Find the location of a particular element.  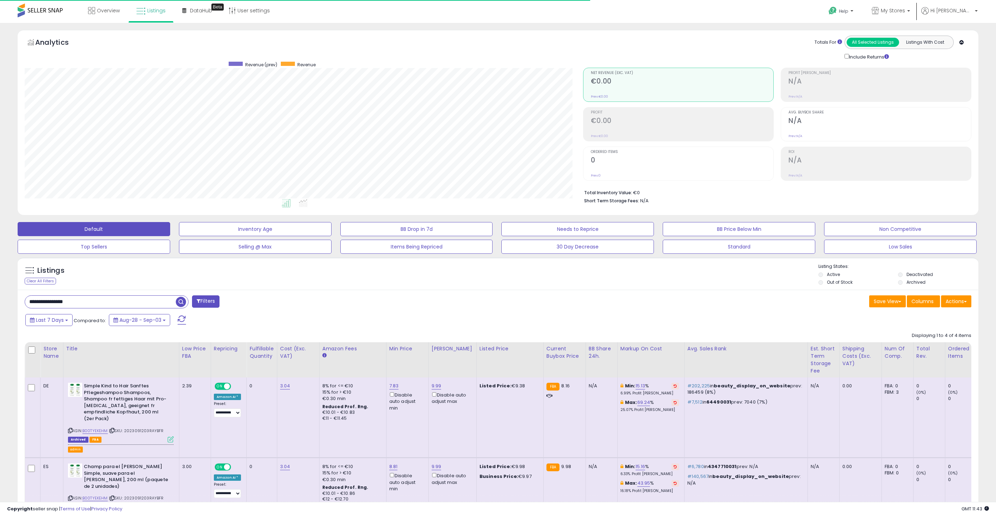

div: FBM: 3 is located at coordinates (897, 392).